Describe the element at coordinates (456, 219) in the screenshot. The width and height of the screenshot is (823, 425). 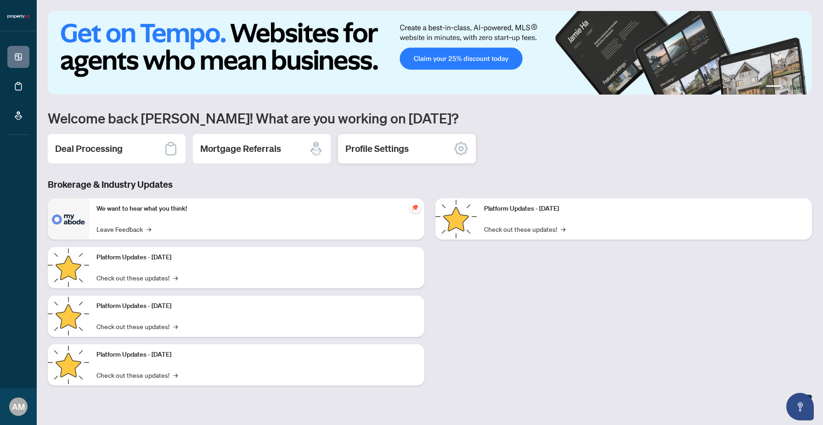
I see `img: Platform Updates - June 23, 2025` at that location.